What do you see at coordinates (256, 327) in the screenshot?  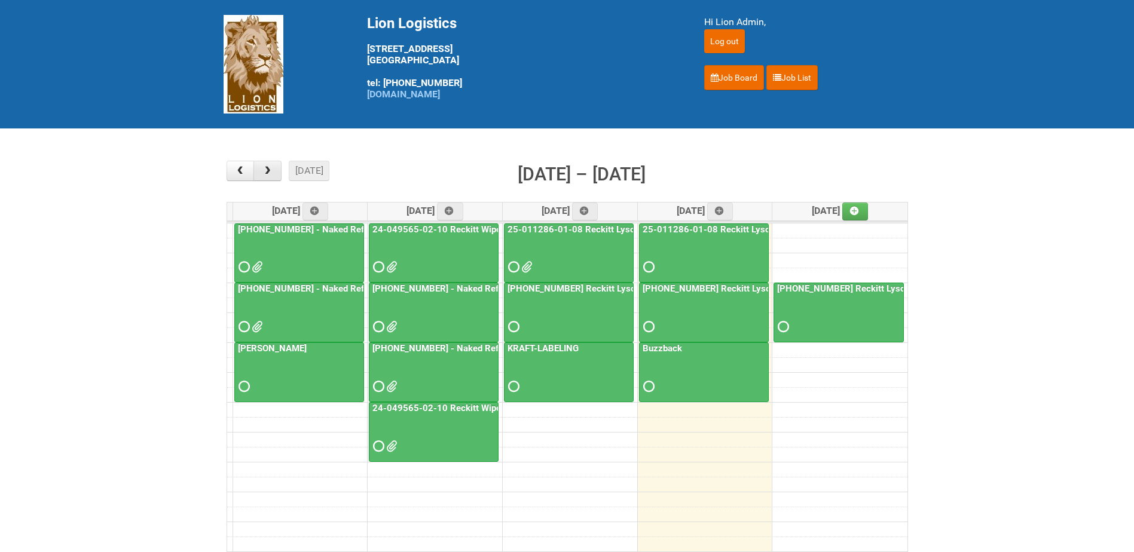 I see `span: GROUP 1003.jpg GROUP 1003 (2).jpg GROUP 1003 (3).jpg GROUP 1003 (4).jpg GROUP 1003 (5).jpg GROUP ...` at bounding box center [256, 327].